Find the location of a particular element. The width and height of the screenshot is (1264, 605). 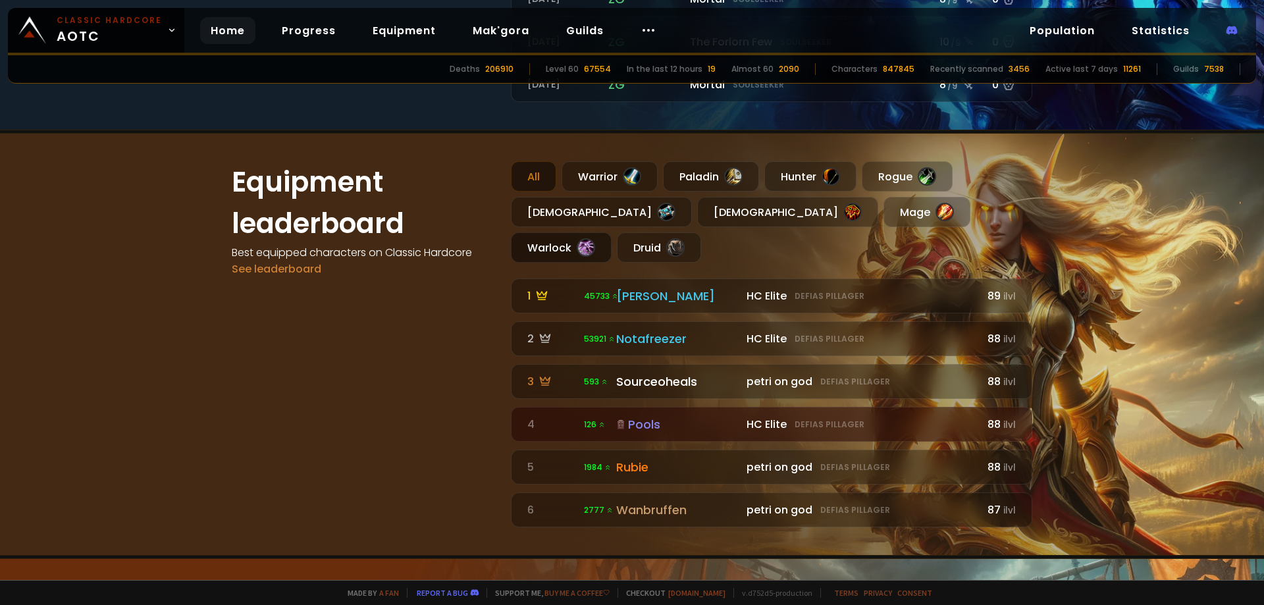

div: 2 is located at coordinates (552, 338).